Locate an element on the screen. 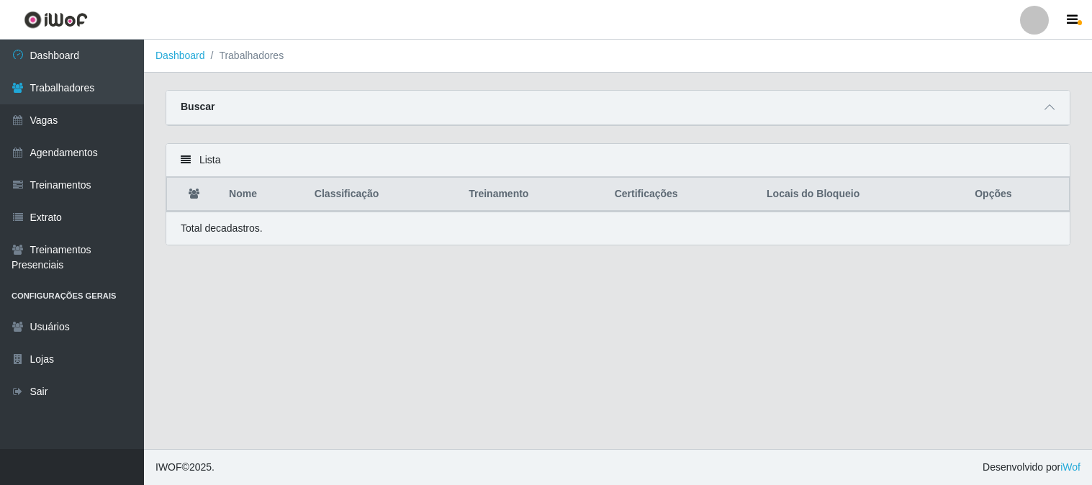 This screenshot has height=485, width=1092. th: Nome is located at coordinates (263, 194).